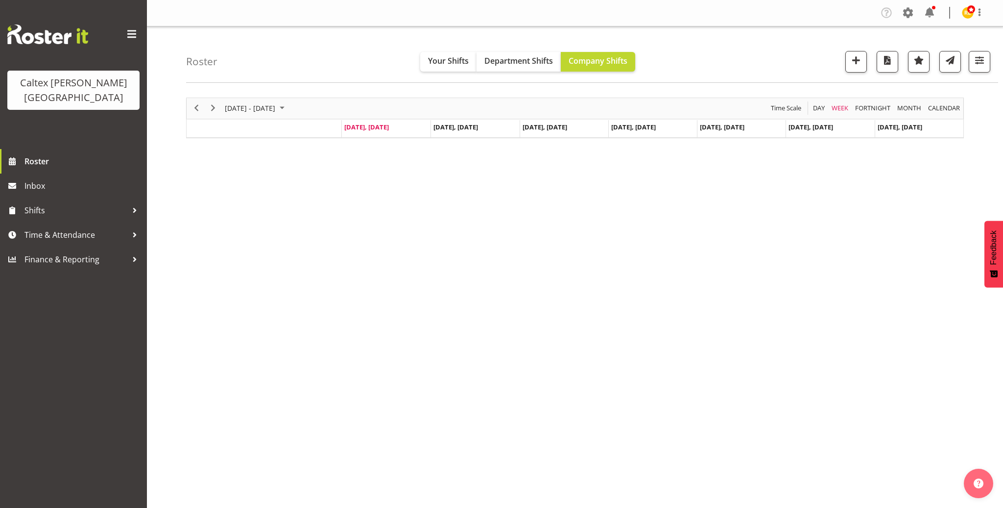  Describe the element at coordinates (909, 108) in the screenshot. I see `span: Month` at that location.